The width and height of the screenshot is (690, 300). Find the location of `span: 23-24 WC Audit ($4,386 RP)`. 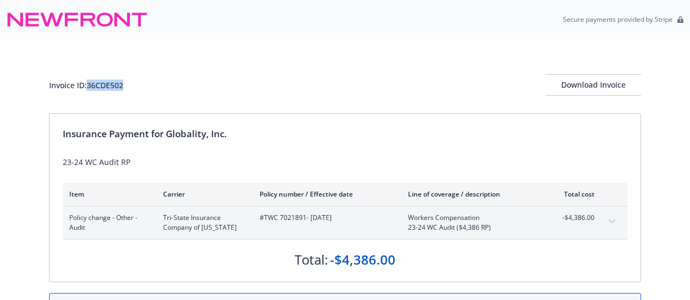

span: 23-24 WC Audit ($4,386 RP) is located at coordinates (472, 228).